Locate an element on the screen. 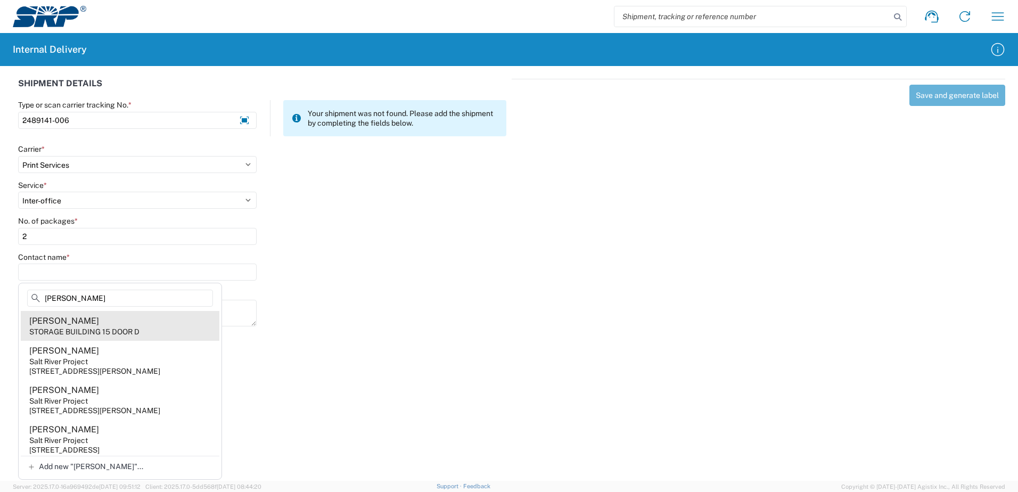 The height and width of the screenshot is (492, 1018). label: Service is located at coordinates (32, 185).